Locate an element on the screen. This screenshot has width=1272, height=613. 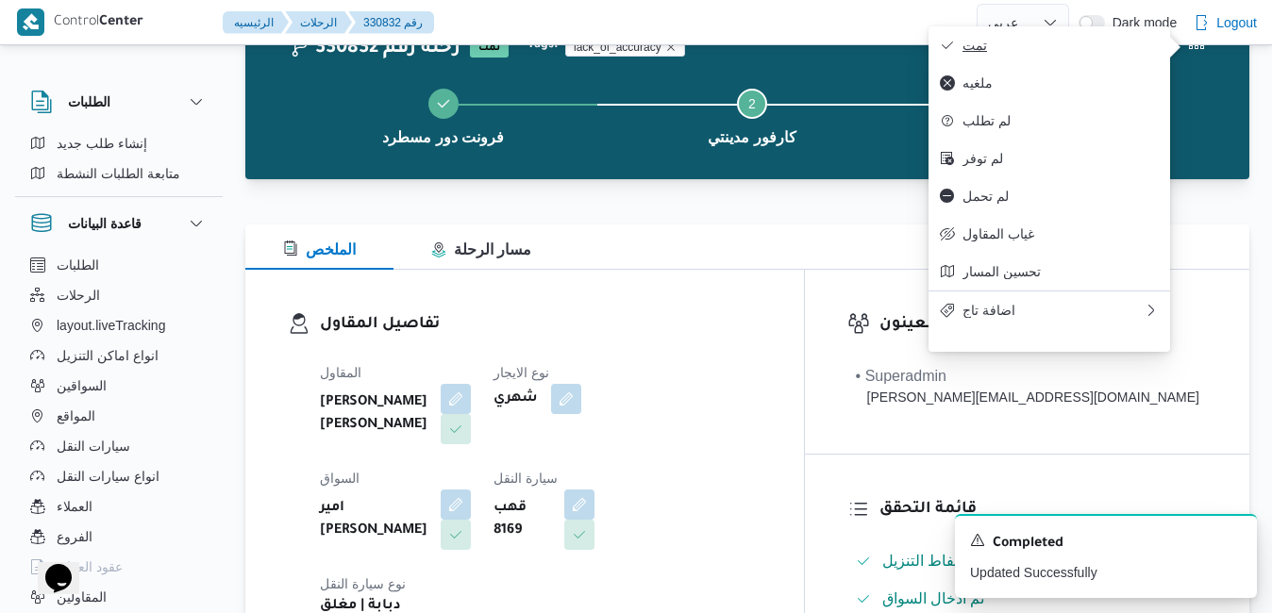
span: ملغيه is located at coordinates (1061, 83).